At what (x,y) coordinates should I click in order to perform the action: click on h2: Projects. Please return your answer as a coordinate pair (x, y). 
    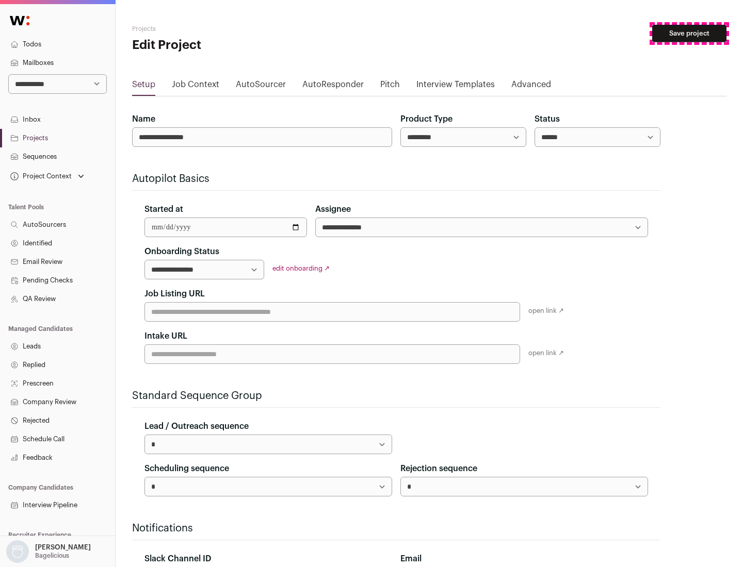
    Looking at the image, I should click on (231, 29).